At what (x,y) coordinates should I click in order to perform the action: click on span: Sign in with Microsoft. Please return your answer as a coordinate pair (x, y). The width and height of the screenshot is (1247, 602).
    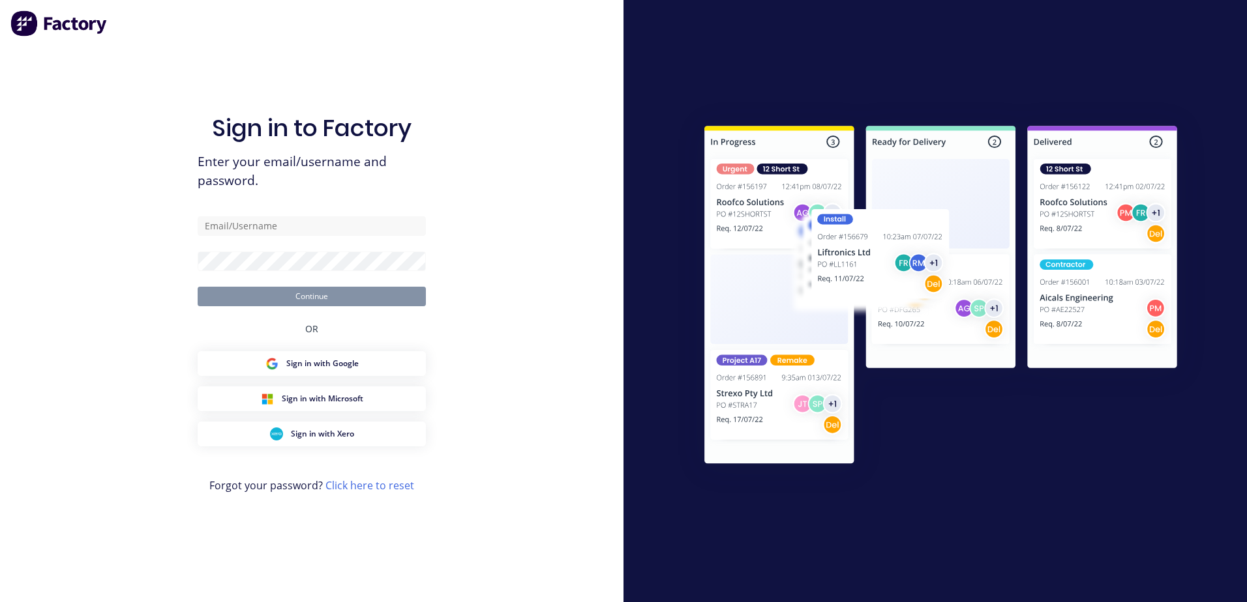
    Looking at the image, I should click on (322, 399).